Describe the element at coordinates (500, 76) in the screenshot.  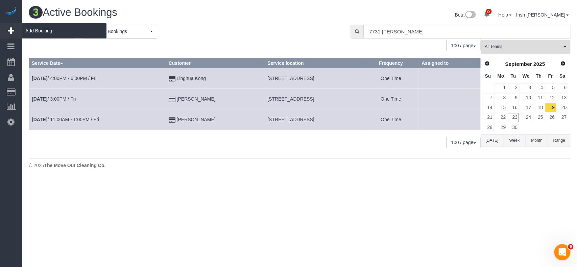
I see `span: Monday` at that location.